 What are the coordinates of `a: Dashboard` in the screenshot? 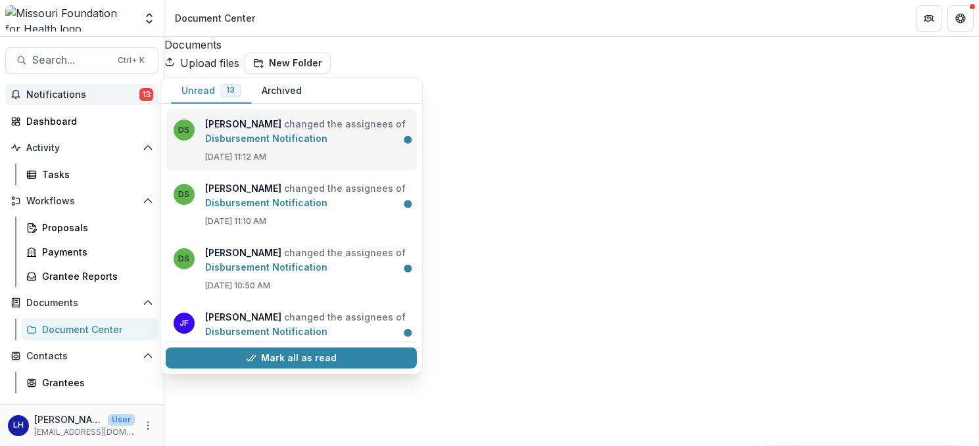 It's located at (81, 121).